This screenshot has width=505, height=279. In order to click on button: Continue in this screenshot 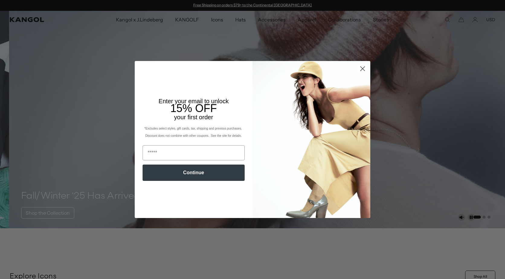, I will do `click(194, 173)`.